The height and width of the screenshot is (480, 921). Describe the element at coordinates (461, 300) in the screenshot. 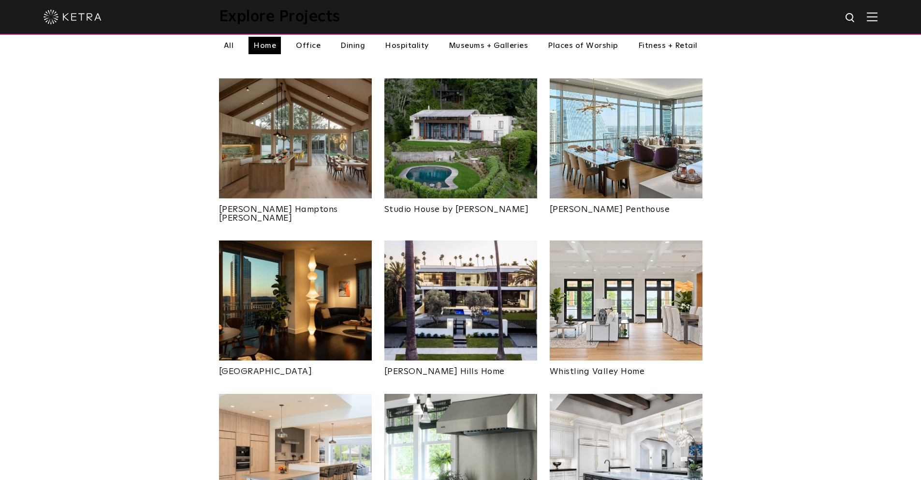

I see `img: beverly-hills-home-web-14` at that location.